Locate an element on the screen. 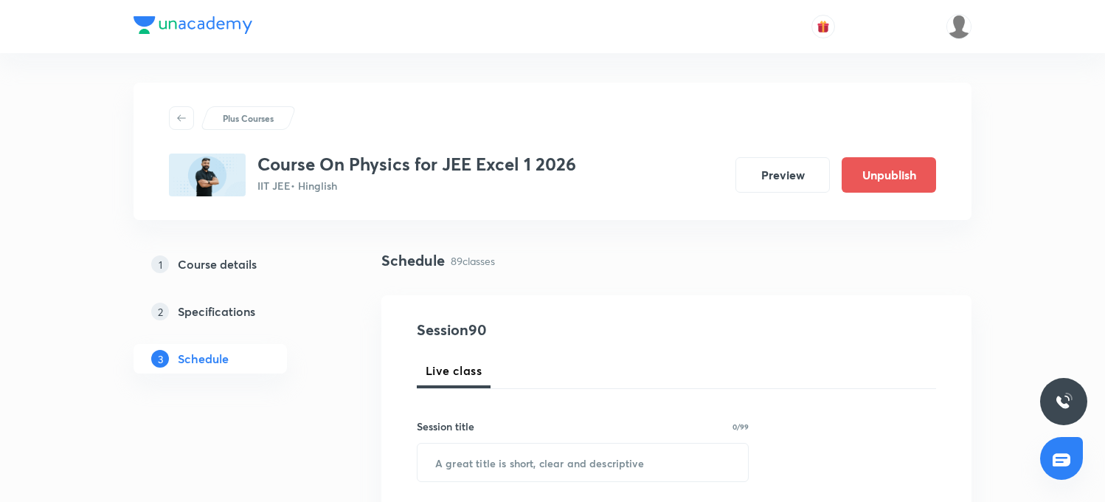  p: 89 classes is located at coordinates (473, 260).